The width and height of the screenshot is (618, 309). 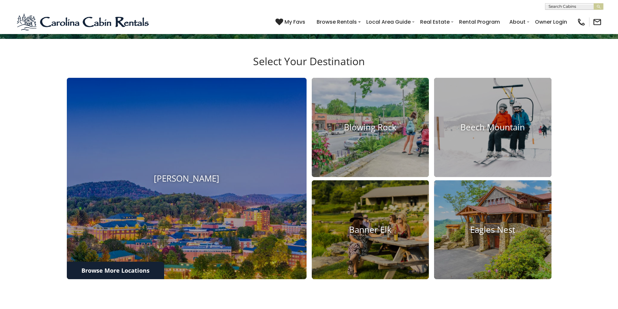 What do you see at coordinates (337, 22) in the screenshot?
I see `a: Browse Rentals` at bounding box center [337, 22].